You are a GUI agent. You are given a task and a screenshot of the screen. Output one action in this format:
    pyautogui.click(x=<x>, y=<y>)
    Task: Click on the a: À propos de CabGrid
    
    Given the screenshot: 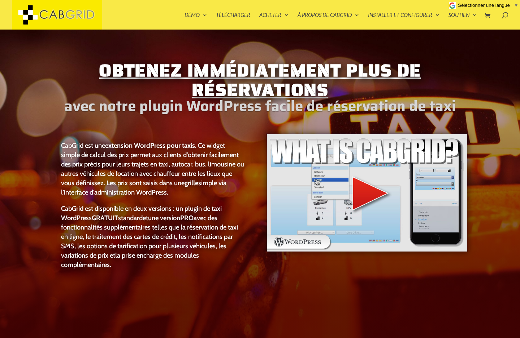 What is the action you would take?
    pyautogui.click(x=328, y=21)
    